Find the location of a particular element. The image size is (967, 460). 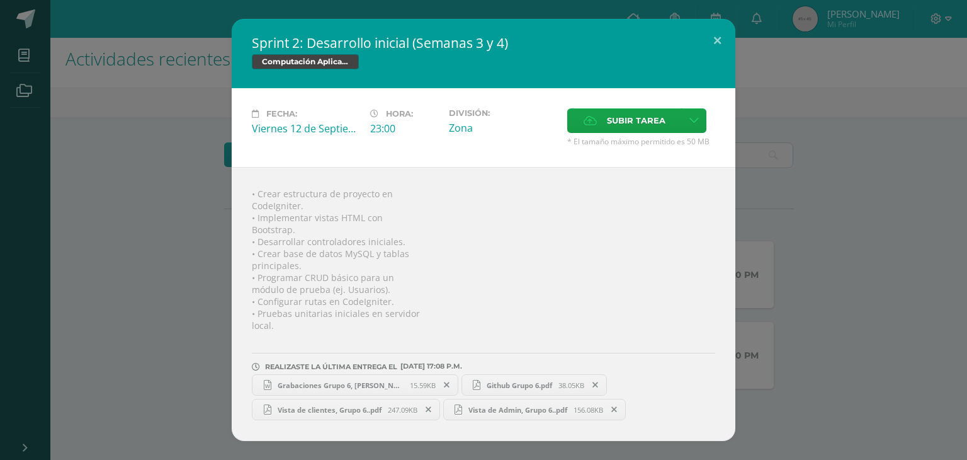

div: 23:00 is located at coordinates (404, 128).